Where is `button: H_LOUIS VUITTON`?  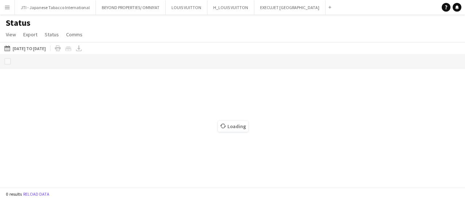
button: H_LOUIS VUITTON is located at coordinates (231, 7).